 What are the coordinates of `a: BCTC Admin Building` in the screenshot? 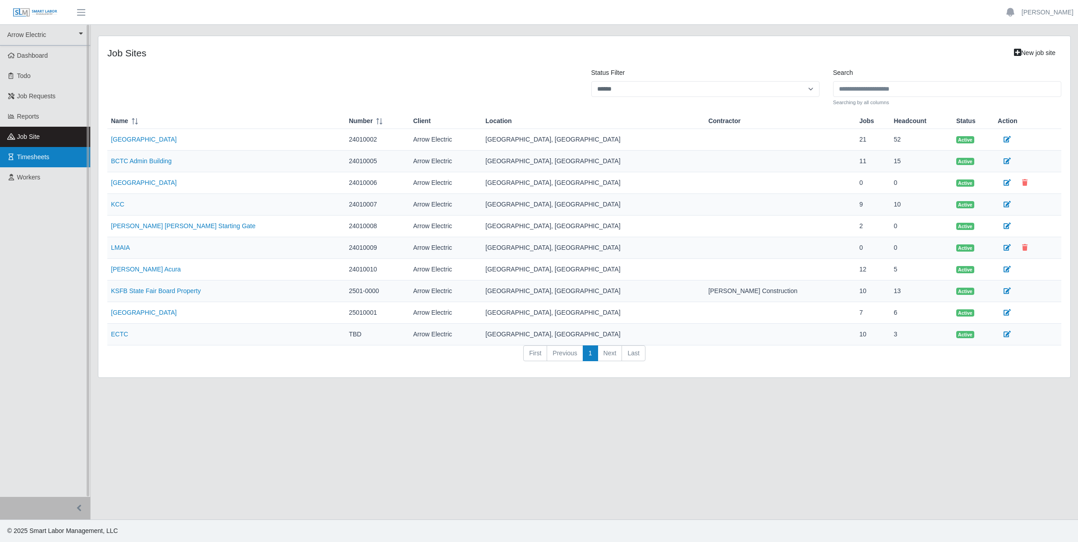 It's located at (141, 161).